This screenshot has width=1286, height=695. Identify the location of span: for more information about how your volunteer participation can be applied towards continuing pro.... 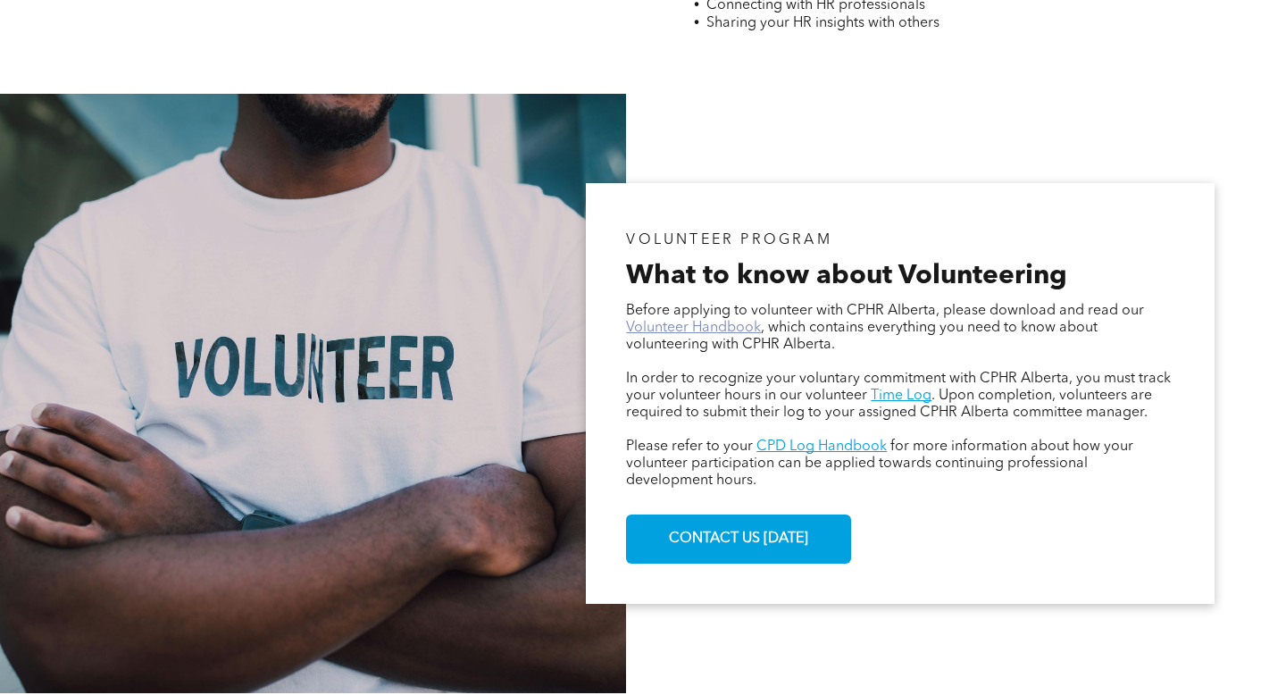
(880, 464).